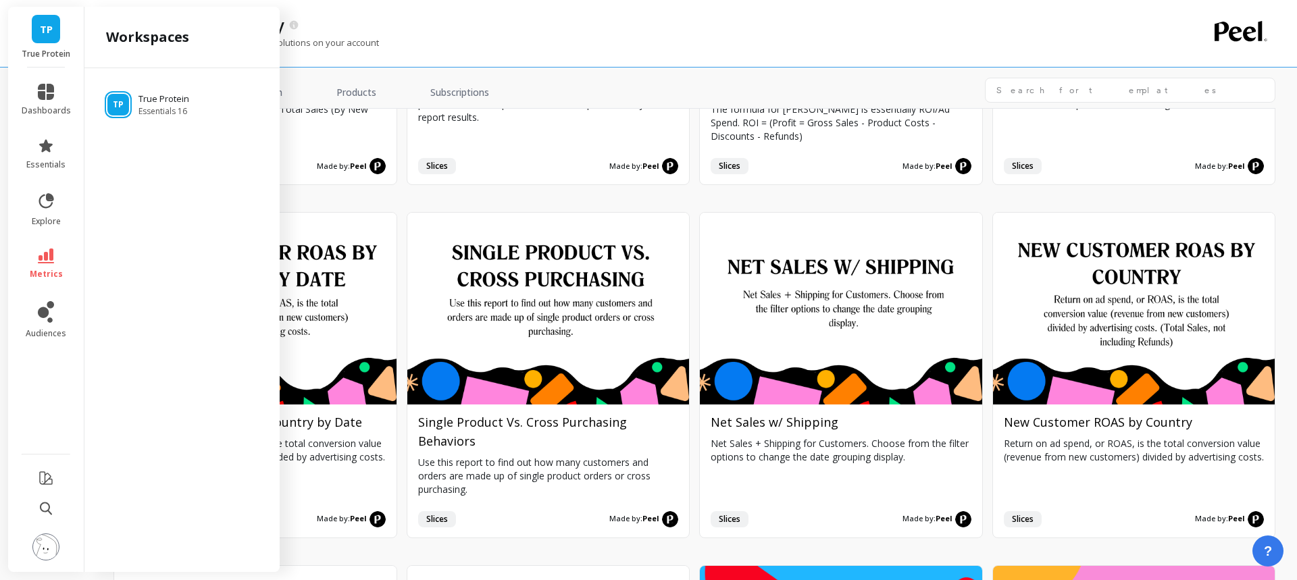 The height and width of the screenshot is (580, 1297). Describe the element at coordinates (459, 93) in the screenshot. I see `a: Subscriptions` at that location.